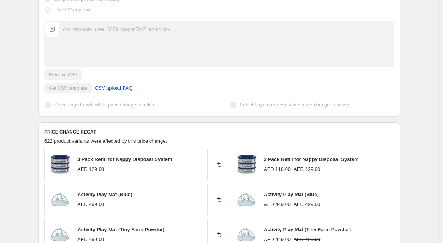 Image resolution: width=443 pixels, height=243 pixels. Describe the element at coordinates (114, 88) in the screenshot. I see `span: CSV upload FAQ` at that location.